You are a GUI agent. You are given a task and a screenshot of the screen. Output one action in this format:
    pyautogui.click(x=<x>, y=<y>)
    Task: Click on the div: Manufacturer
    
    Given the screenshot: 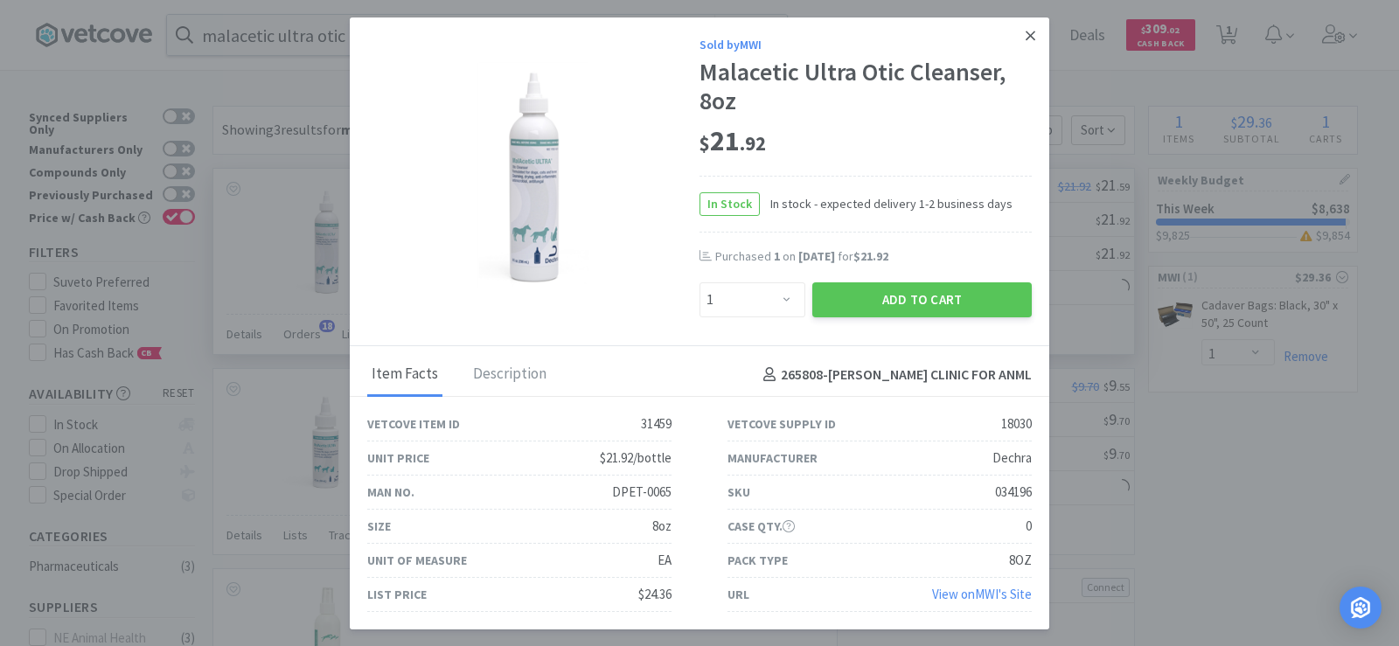 What is the action you would take?
    pyautogui.click(x=772, y=458)
    